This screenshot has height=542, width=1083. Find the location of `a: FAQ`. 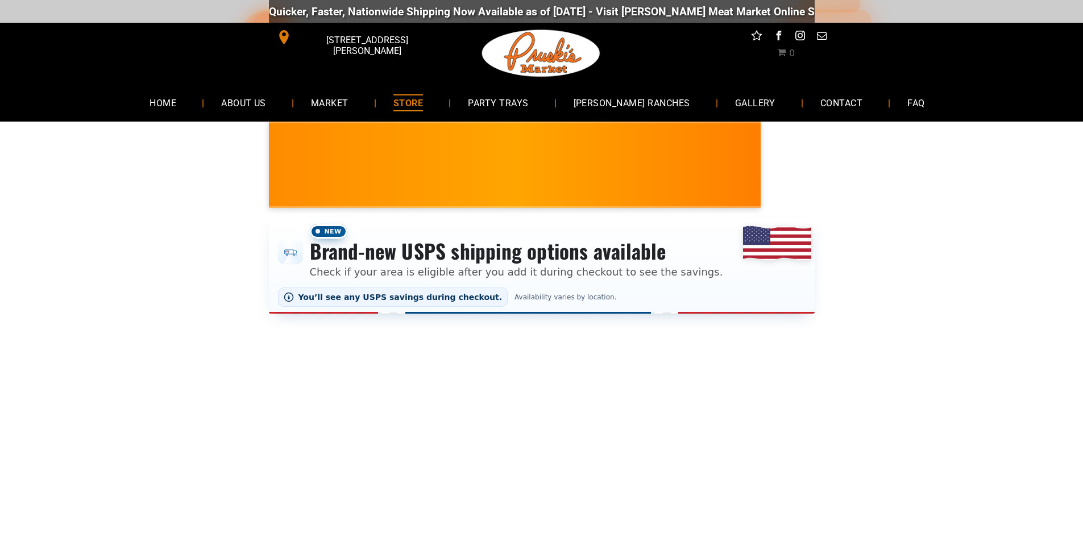

a: FAQ is located at coordinates (916, 102).